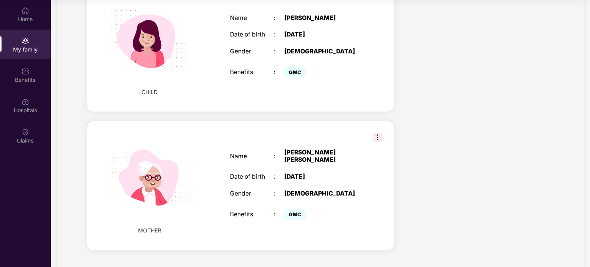  What do you see at coordinates (150, 92) in the screenshot?
I see `span: CHILD` at bounding box center [150, 92].